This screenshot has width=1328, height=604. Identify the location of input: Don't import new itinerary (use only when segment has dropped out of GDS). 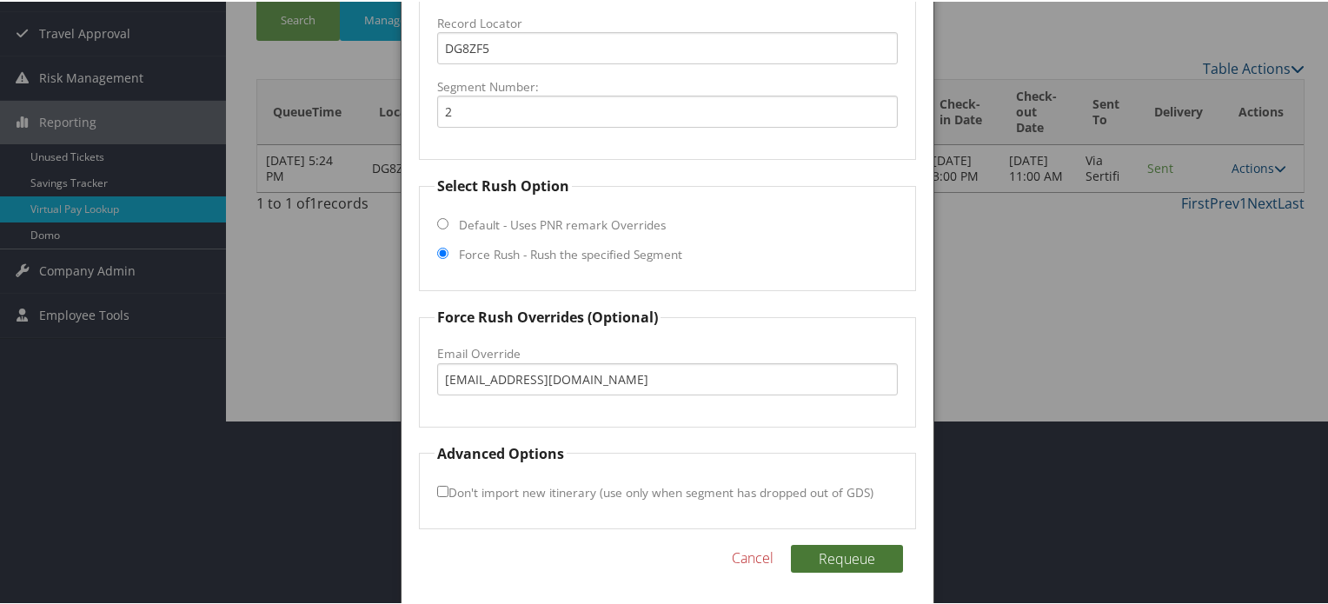
(443, 489).